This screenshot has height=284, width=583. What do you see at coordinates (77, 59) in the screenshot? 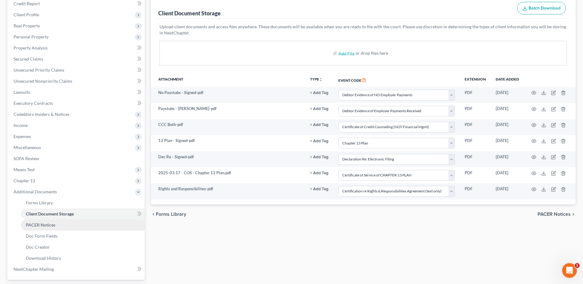
I see `a: Secured Claims` at bounding box center [77, 59].